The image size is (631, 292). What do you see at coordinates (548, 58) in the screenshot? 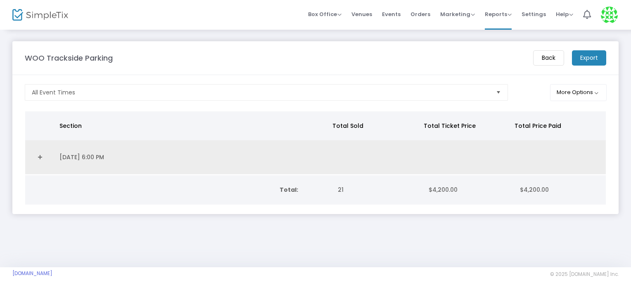
I see `m-button: Back` at bounding box center [548, 58].